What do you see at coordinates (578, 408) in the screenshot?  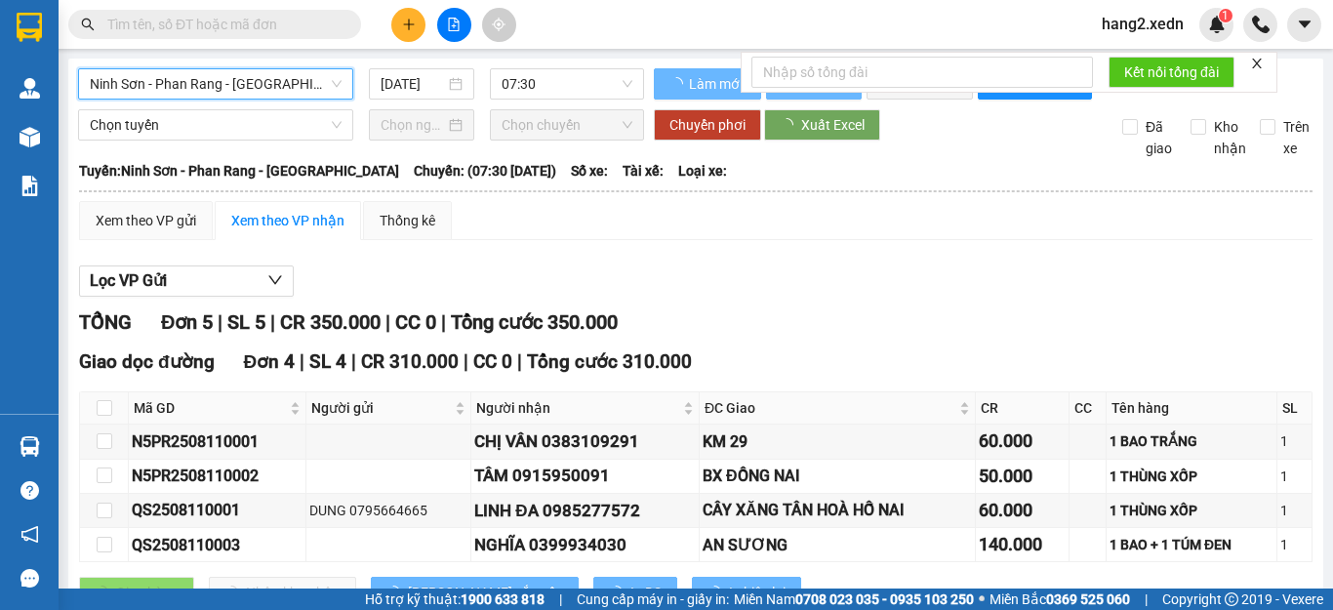 I see `span: Người nhận` at bounding box center [578, 408].